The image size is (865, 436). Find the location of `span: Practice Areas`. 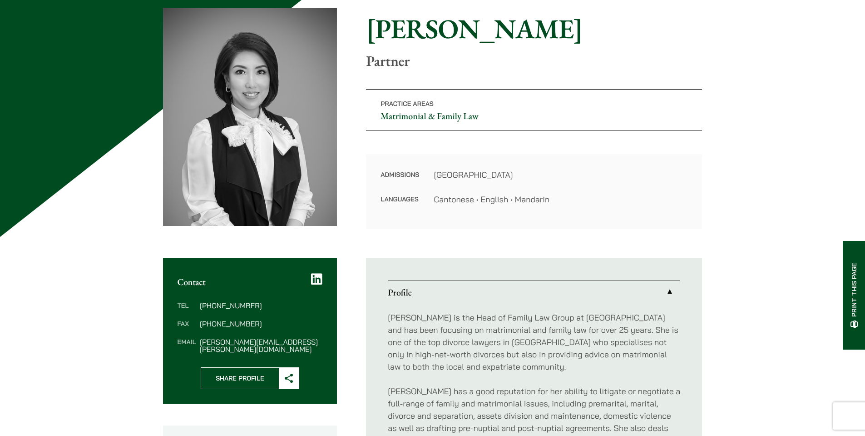

span: Practice Areas is located at coordinates (407, 104).